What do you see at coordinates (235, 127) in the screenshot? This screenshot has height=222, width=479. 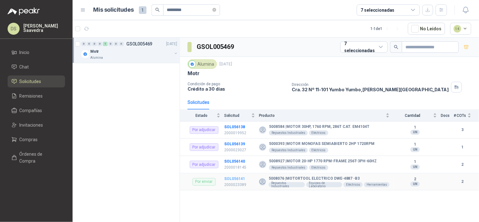 I see `a: SOL056138` at bounding box center [235, 127].